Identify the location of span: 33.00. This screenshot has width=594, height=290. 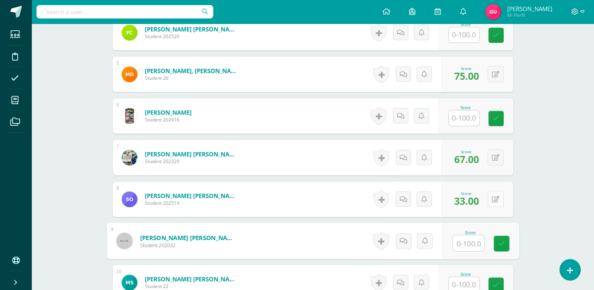
(467, 201).